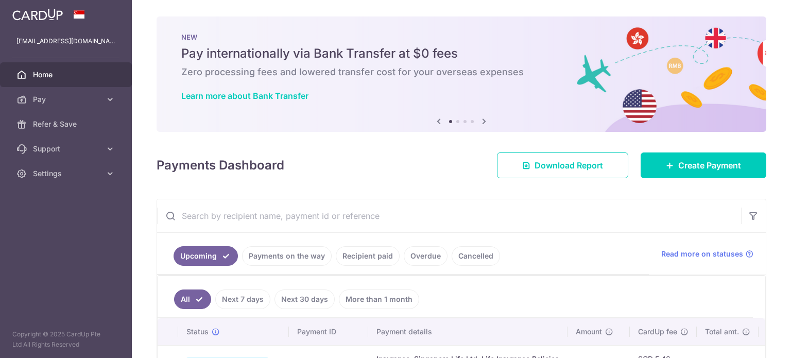  What do you see at coordinates (193, 299) in the screenshot?
I see `a: All` at bounding box center [193, 299].